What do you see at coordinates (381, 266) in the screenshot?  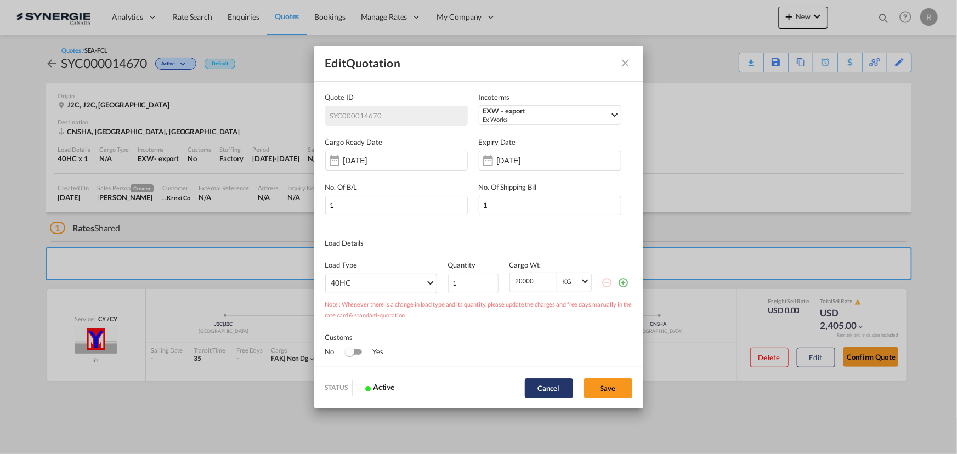 I see `label: Load Type` at bounding box center [381, 266].